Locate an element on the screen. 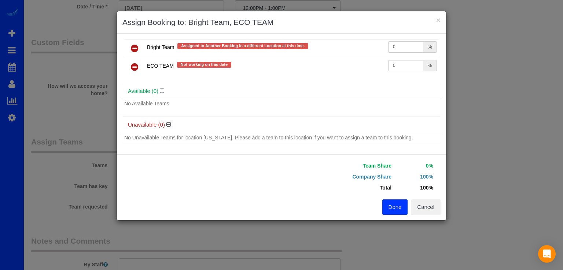 The height and width of the screenshot is (270, 563). td: 0% is located at coordinates (414, 166).